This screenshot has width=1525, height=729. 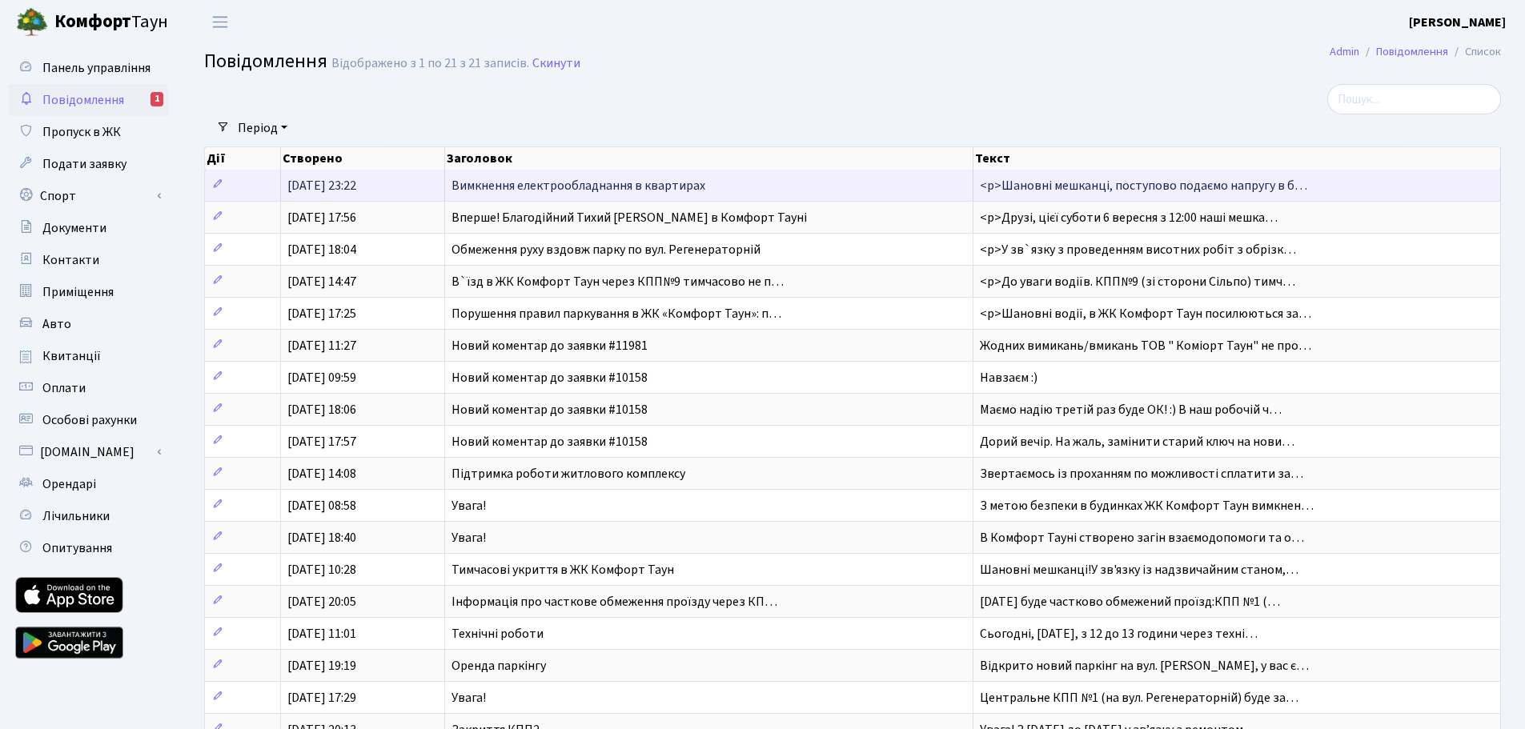 What do you see at coordinates (111, 22) in the screenshot?
I see `span: Таун` at bounding box center [111, 22].